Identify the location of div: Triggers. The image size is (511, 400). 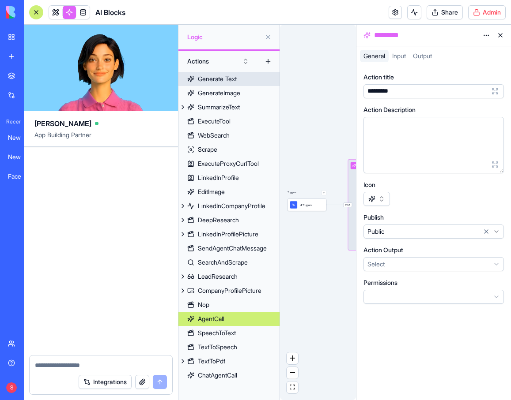
(307, 196).